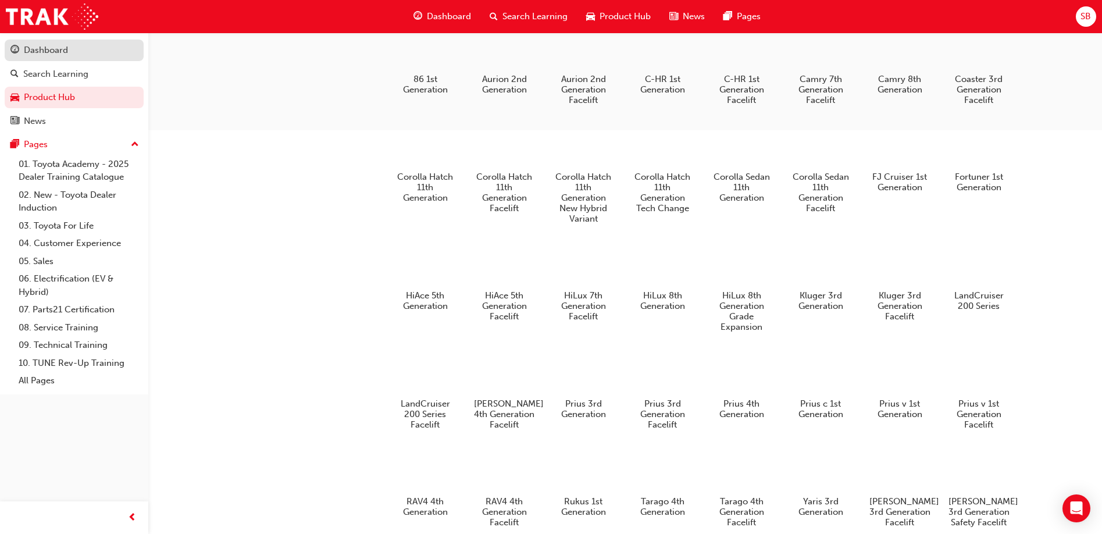  What do you see at coordinates (15, 122) in the screenshot?
I see `span: news-icon` at bounding box center [15, 122].